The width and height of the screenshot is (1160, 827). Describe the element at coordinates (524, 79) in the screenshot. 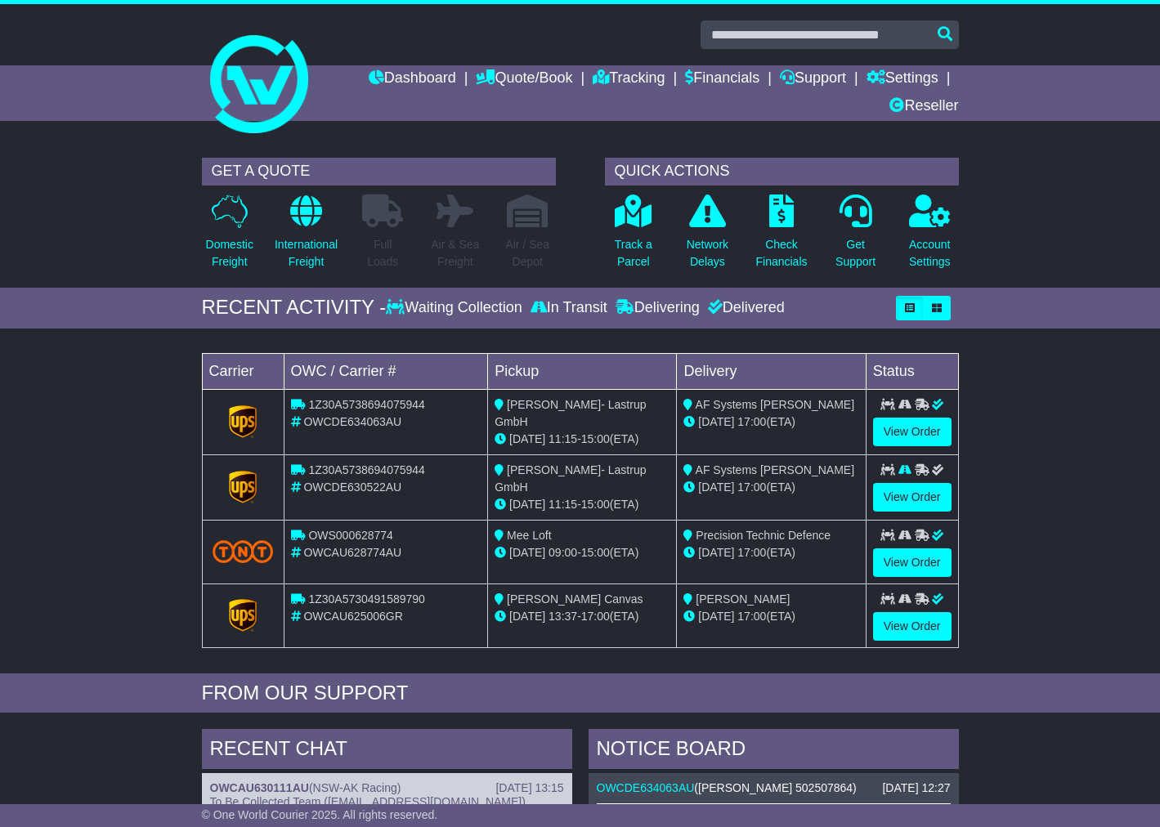

I see `a: Quote/Book` at that location.